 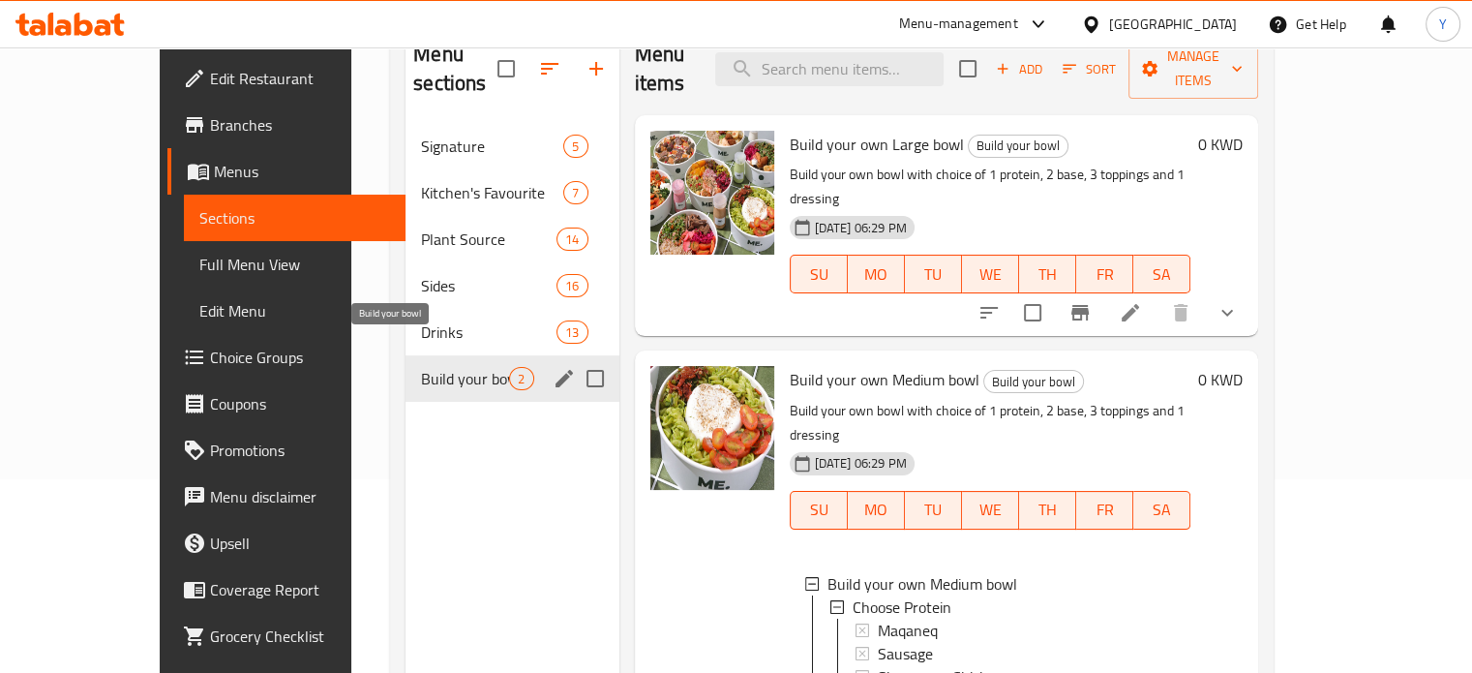 What do you see at coordinates (1047, 510) in the screenshot?
I see `button: TH` at bounding box center [1047, 510].